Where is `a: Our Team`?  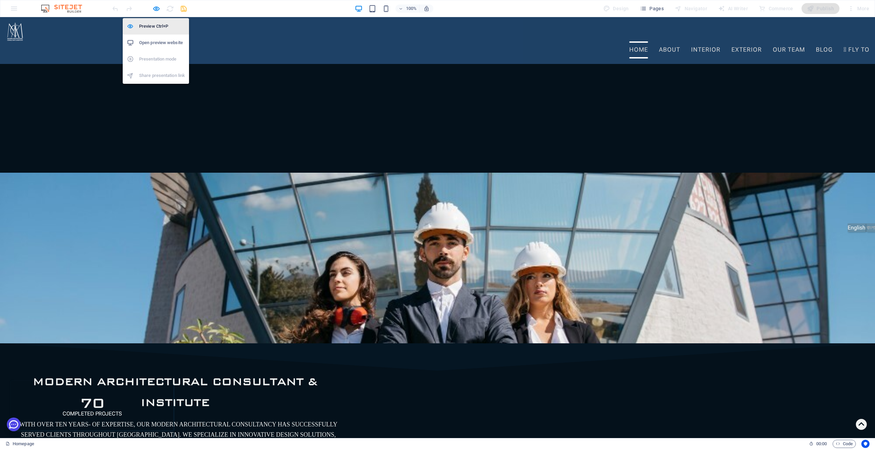 a: Our Team is located at coordinates (789, 33).